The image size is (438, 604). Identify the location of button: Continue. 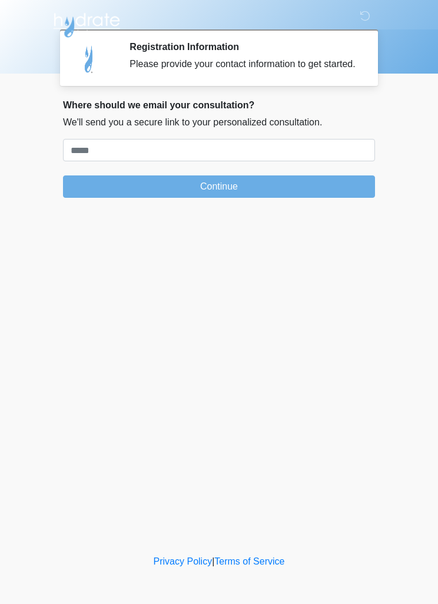
(219, 187).